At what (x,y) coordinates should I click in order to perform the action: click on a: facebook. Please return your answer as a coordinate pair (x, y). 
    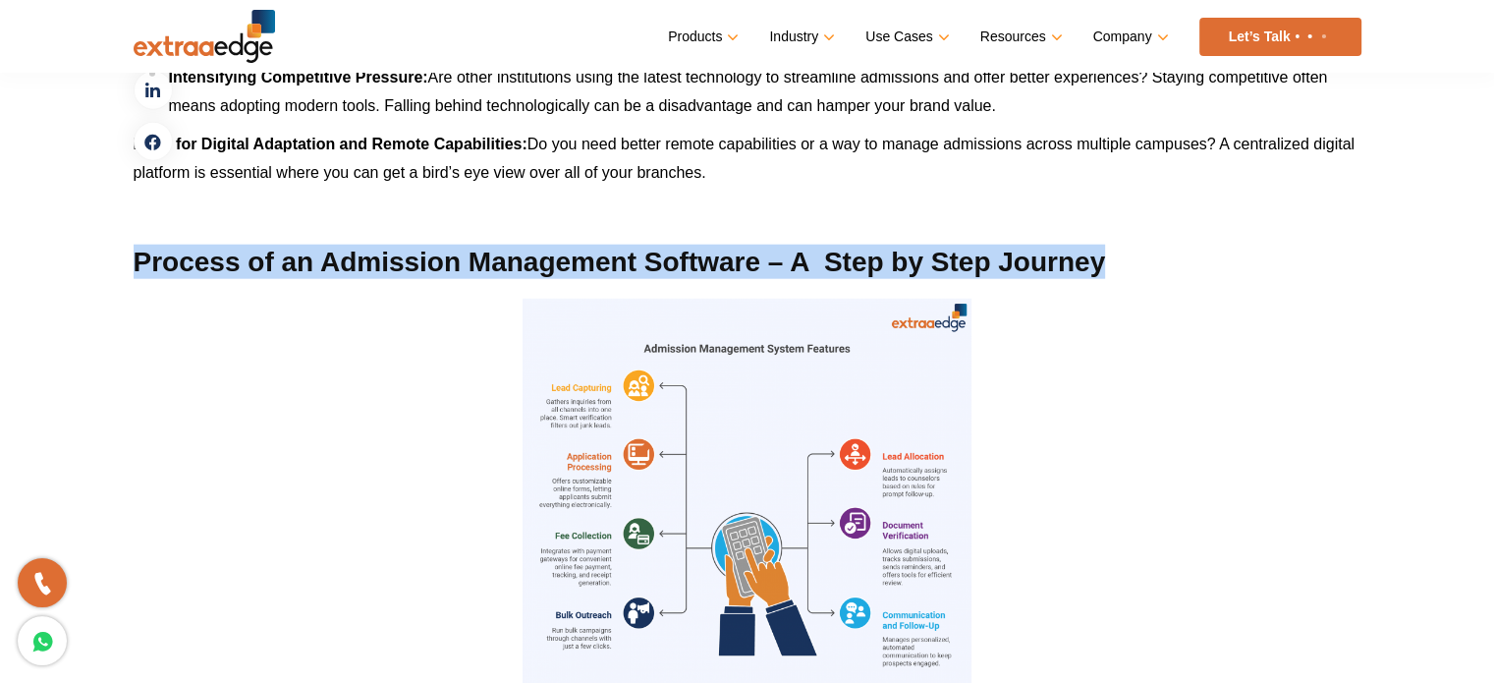
    Looking at the image, I should click on (153, 141).